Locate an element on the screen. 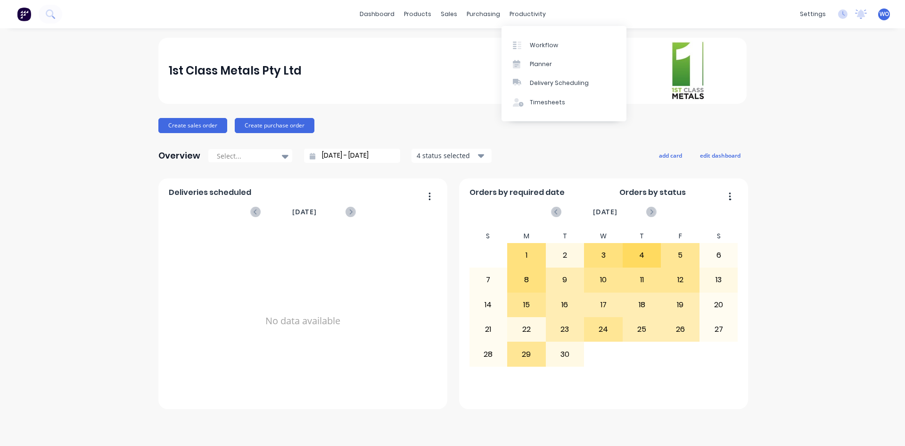 The height and width of the screenshot is (446, 905). div: 2 is located at coordinates (565, 255).